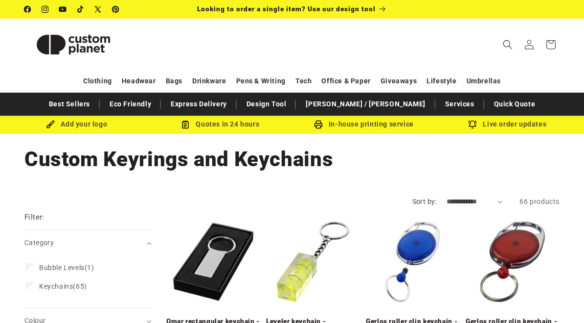 The height and width of the screenshot is (323, 584). What do you see at coordinates (185, 124) in the screenshot?
I see `img: Order Updates Icon` at bounding box center [185, 124].